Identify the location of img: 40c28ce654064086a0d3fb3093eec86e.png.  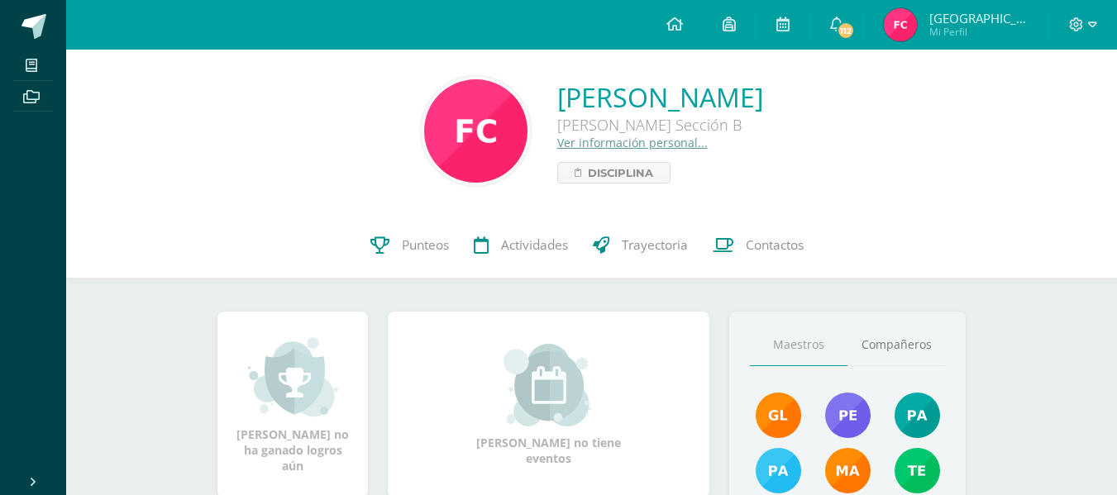
(917, 415).